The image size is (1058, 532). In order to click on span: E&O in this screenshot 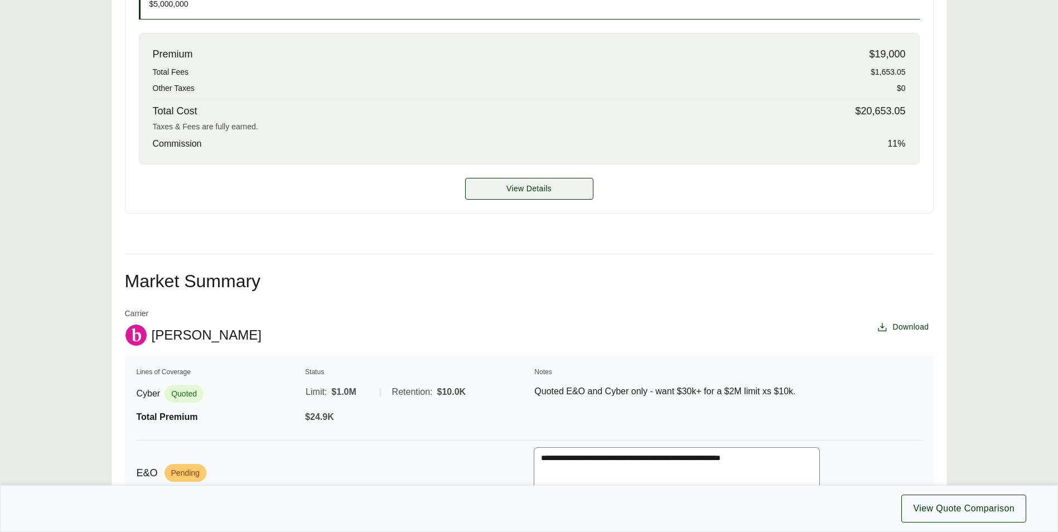, I will do `click(147, 473)`.